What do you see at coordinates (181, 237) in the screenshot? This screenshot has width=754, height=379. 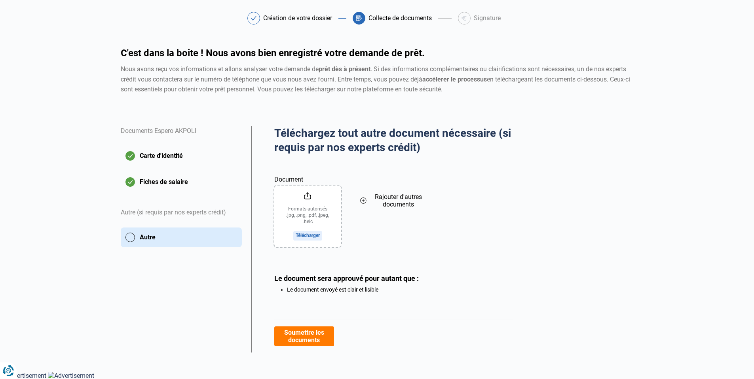 I see `button: Autre` at bounding box center [181, 237].